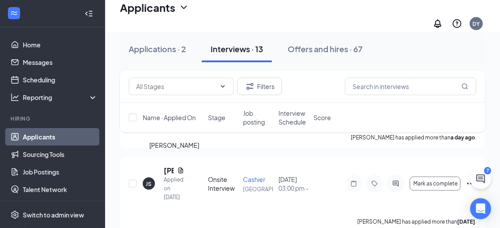 This screenshot has width=500, height=228. What do you see at coordinates (322, 117) in the screenshot?
I see `span: Score` at bounding box center [322, 117].